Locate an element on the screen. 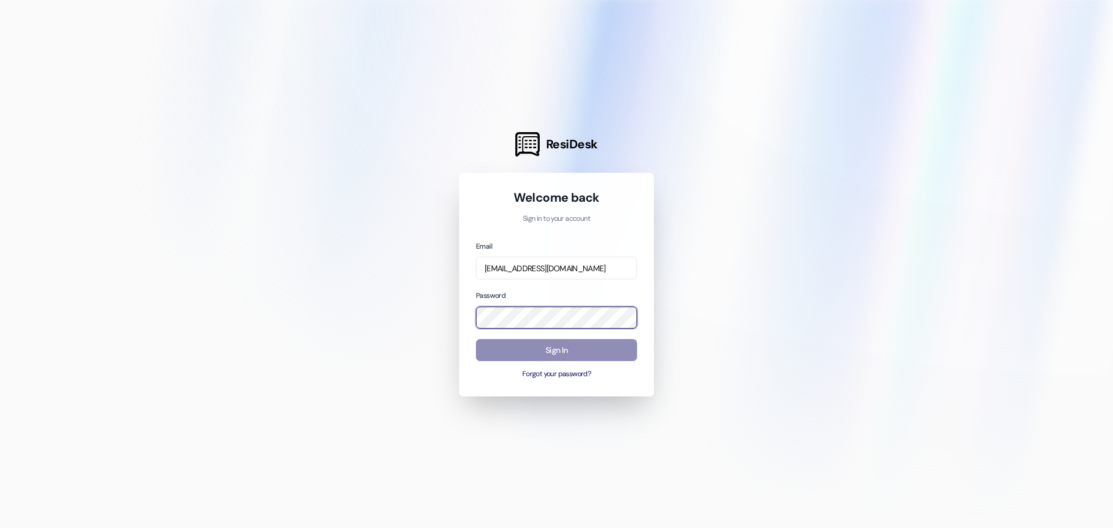 The width and height of the screenshot is (1113, 528). h1: Welcome back is located at coordinates (556, 198).